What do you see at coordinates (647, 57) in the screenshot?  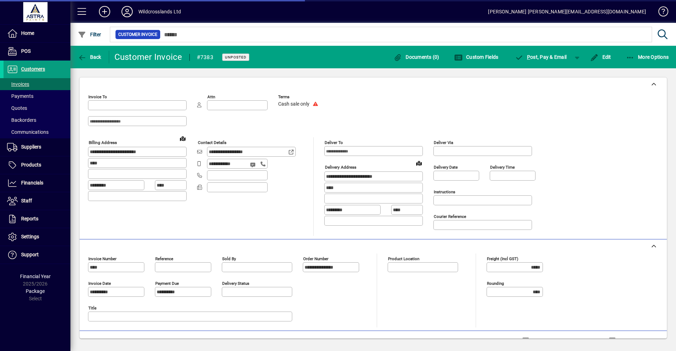 I see `span: More Options` at bounding box center [647, 57].